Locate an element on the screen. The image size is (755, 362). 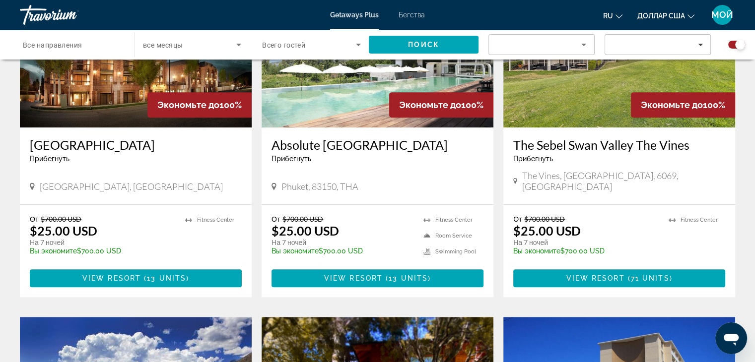
a: Getaways Plus is located at coordinates (354, 15).